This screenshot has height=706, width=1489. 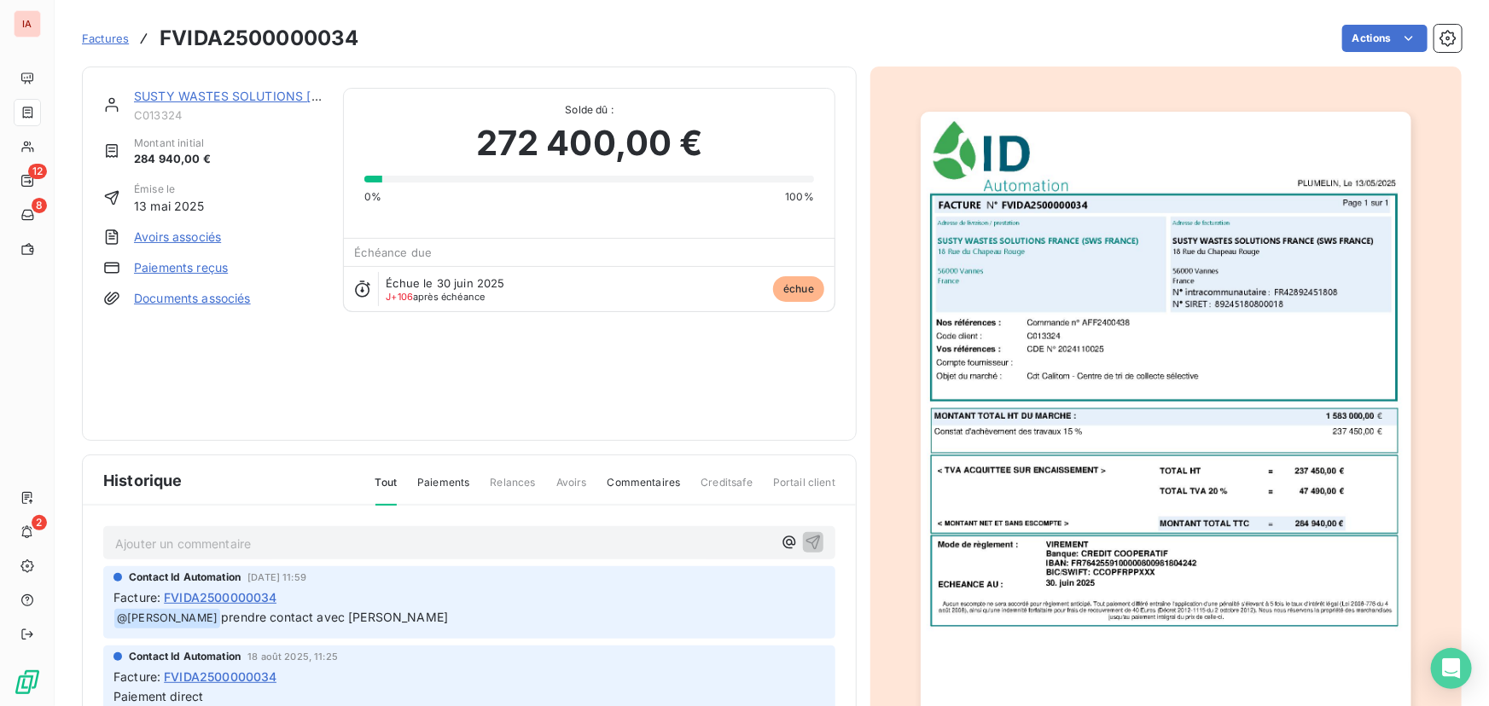 I want to click on span: 2, so click(x=39, y=523).